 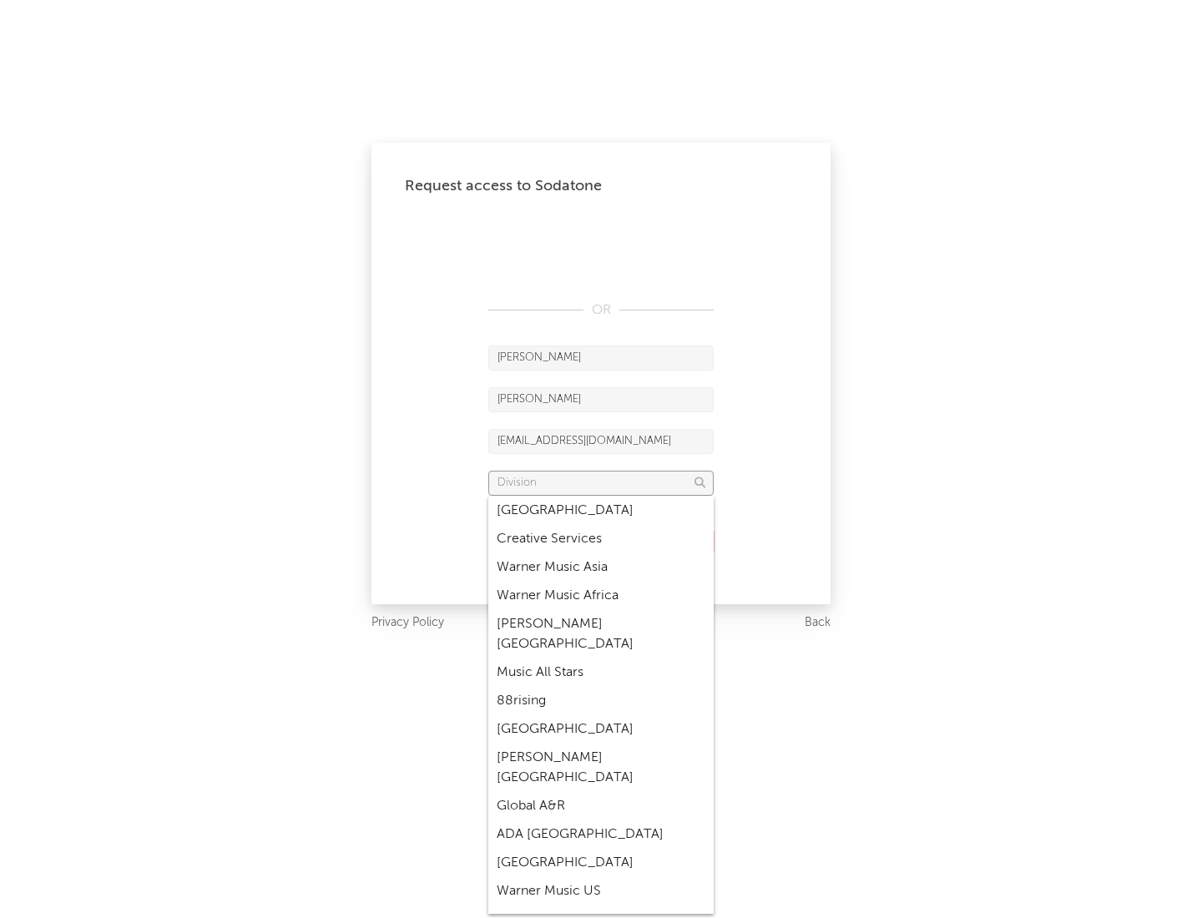 I want to click on a: Privacy Policy, so click(x=407, y=623).